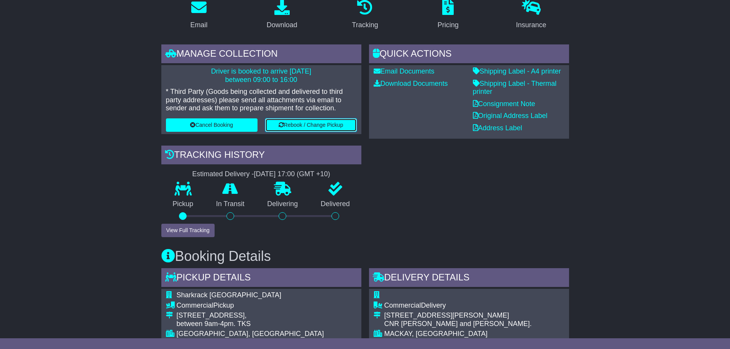 The height and width of the screenshot is (349, 730). What do you see at coordinates (212, 125) in the screenshot?
I see `button: Cancel Booking` at bounding box center [212, 125].